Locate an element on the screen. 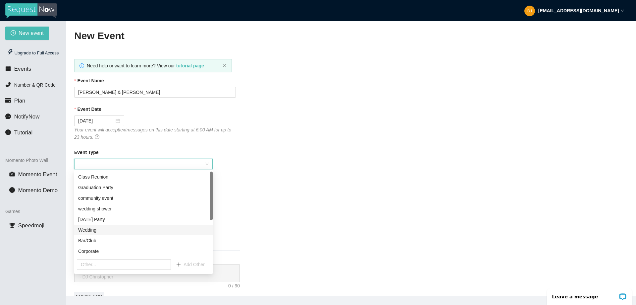  span: New event is located at coordinates (31, 33).